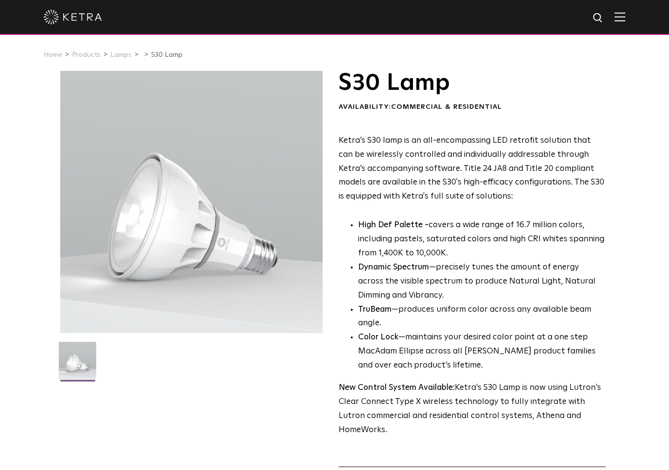 This screenshot has height=470, width=669. What do you see at coordinates (393, 225) in the screenshot?
I see `strong: High Def Palette -` at bounding box center [393, 225].